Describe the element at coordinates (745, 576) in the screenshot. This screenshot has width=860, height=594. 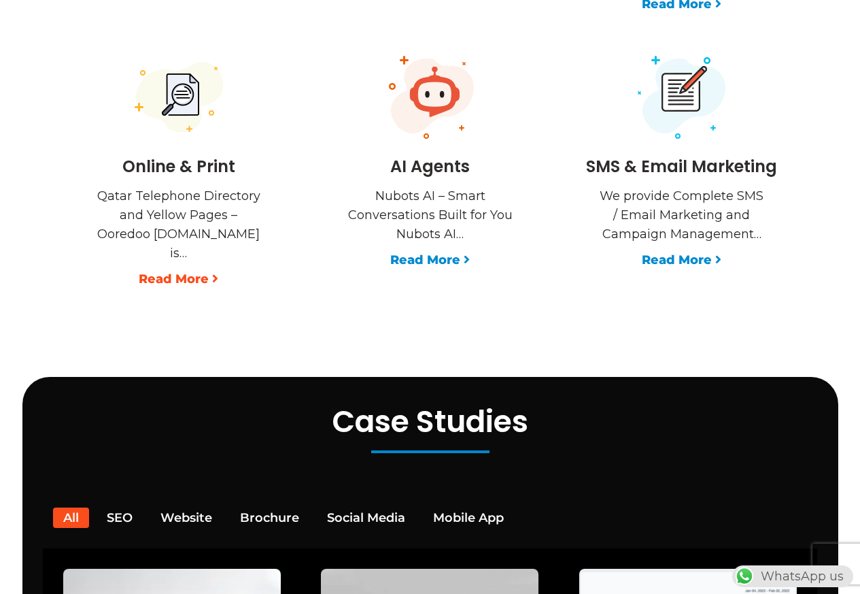
I see `img: WhatsApp` at that location.